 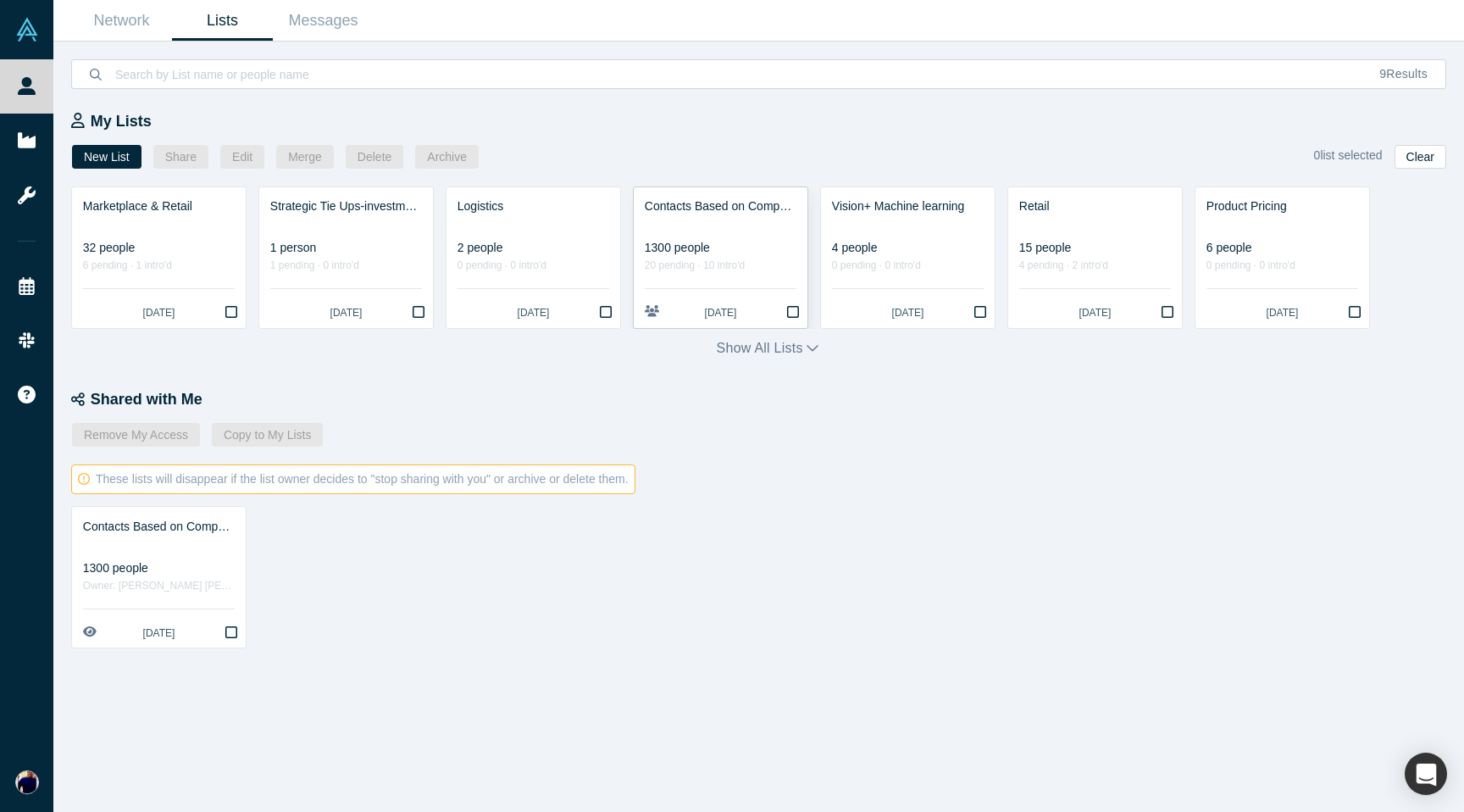 I want to click on button: Clear, so click(x=1420, y=157).